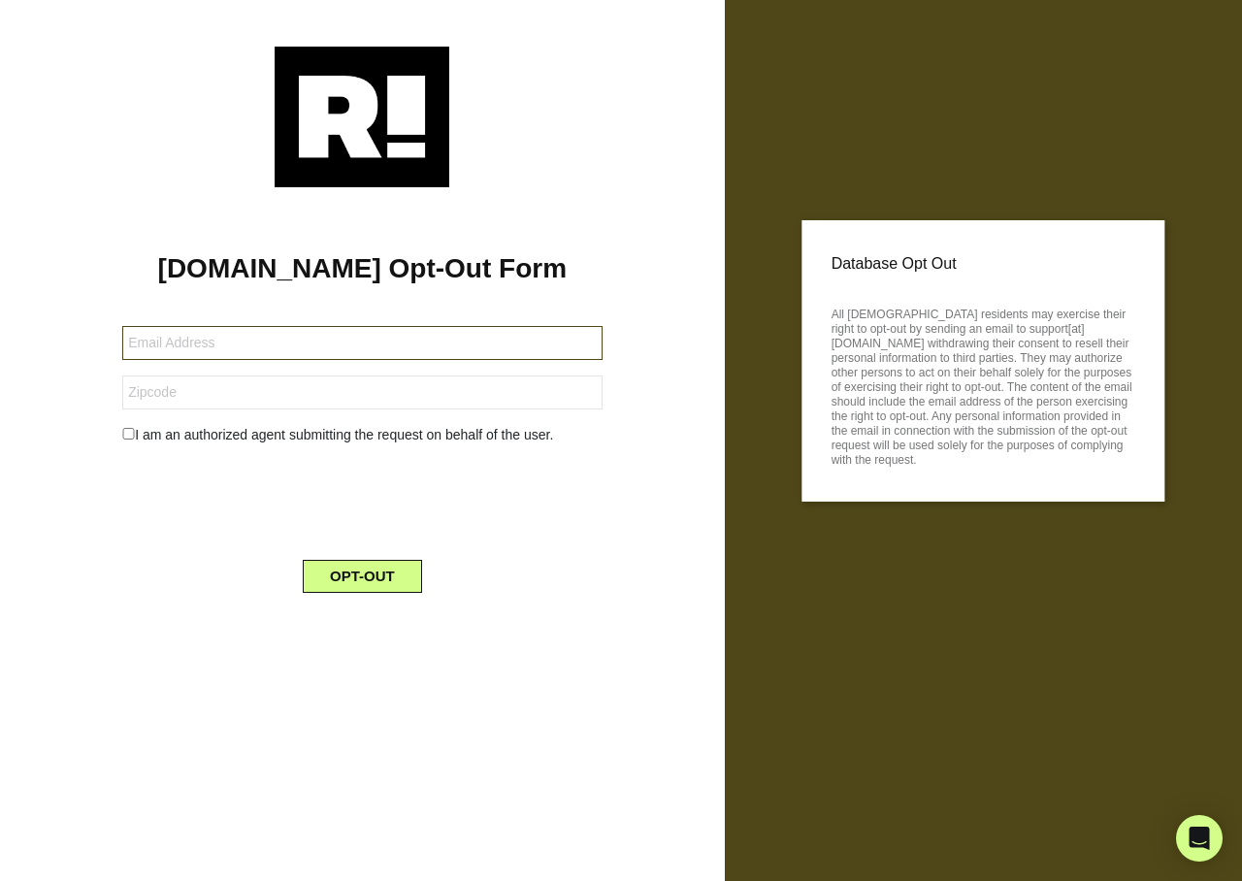 This screenshot has height=881, width=1242. I want to click on button: OPT-OUT, so click(362, 576).